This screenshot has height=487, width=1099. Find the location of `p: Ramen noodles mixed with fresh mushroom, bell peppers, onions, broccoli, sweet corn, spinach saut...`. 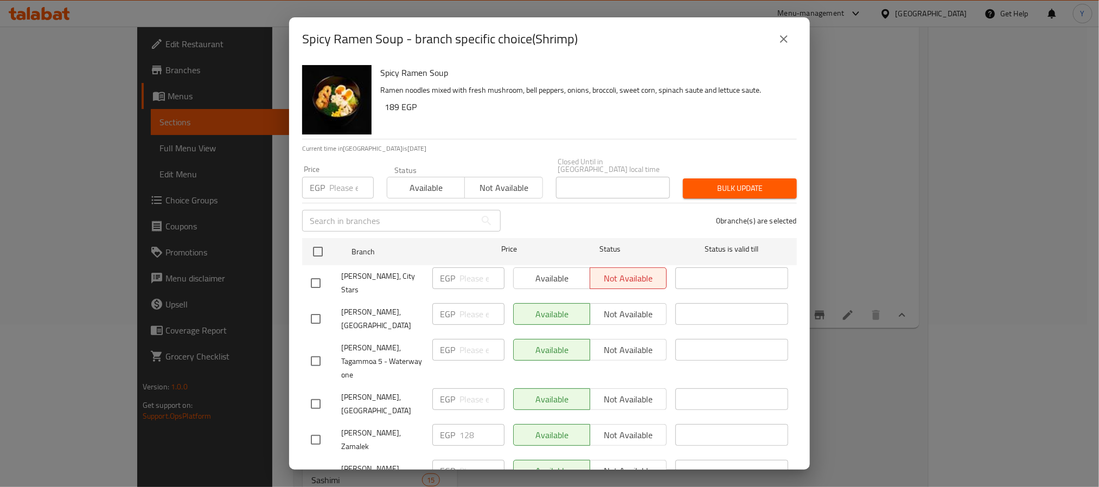

p: Ramen noodles mixed with fresh mushroom, bell peppers, onions, broccoli, sweet corn, spinach saut... is located at coordinates (584, 90).